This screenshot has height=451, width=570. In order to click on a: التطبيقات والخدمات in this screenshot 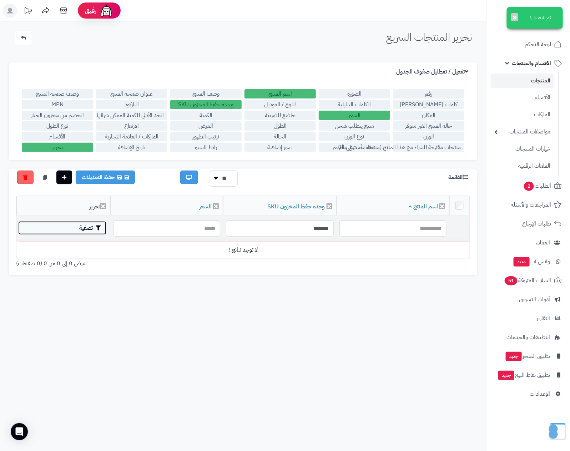, I will do `click(528, 337)`.